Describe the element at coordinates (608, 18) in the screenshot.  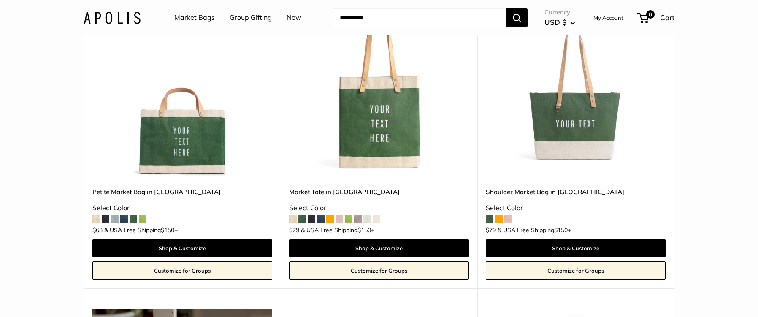
I see `a: My Account` at that location.